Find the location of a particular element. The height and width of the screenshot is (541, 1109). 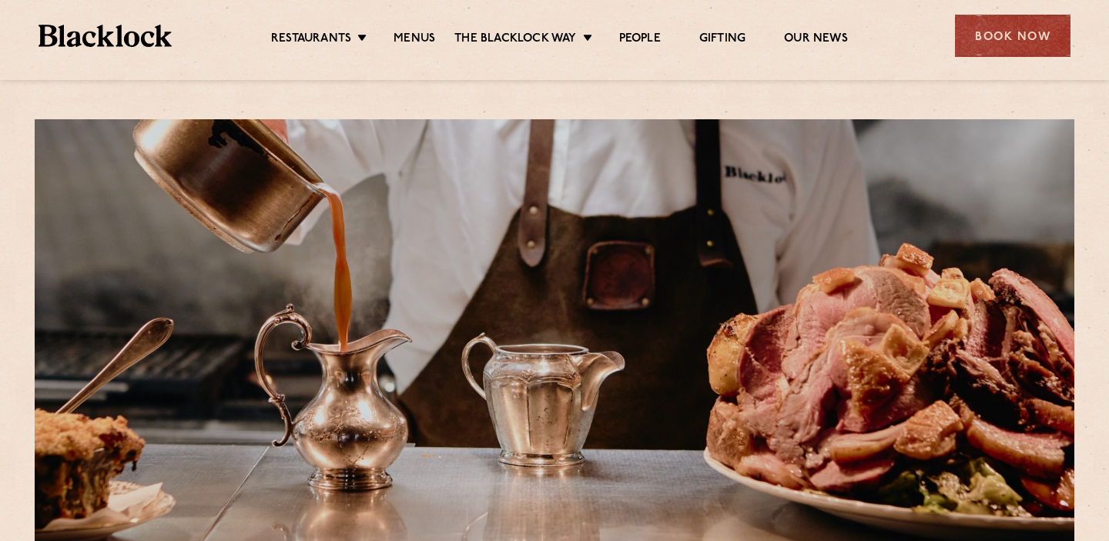

a: Restaurants is located at coordinates (311, 40).